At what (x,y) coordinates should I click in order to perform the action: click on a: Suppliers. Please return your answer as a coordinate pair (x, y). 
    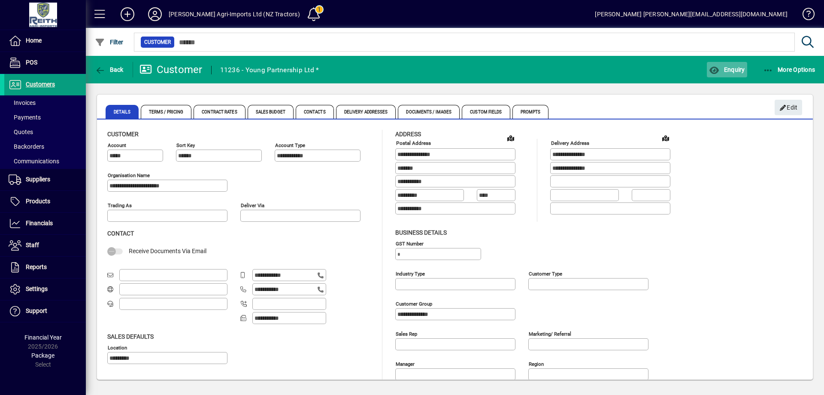
    Looking at the image, I should click on (45, 179).